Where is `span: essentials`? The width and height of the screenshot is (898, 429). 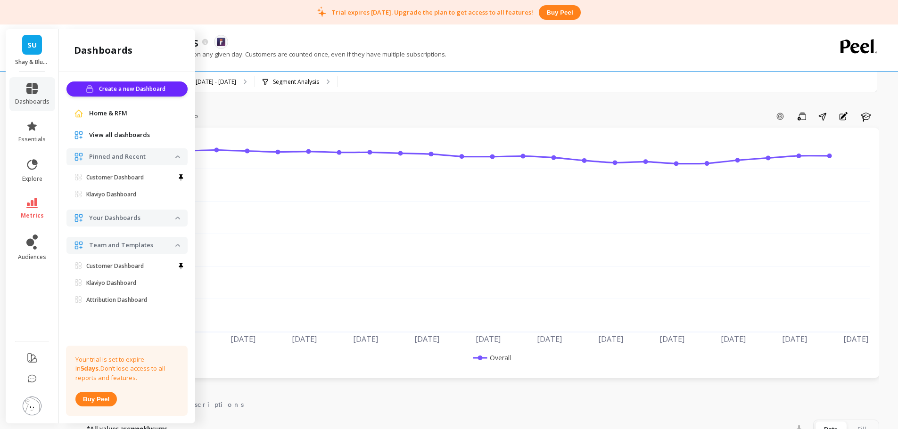
span: essentials is located at coordinates (32, 139).